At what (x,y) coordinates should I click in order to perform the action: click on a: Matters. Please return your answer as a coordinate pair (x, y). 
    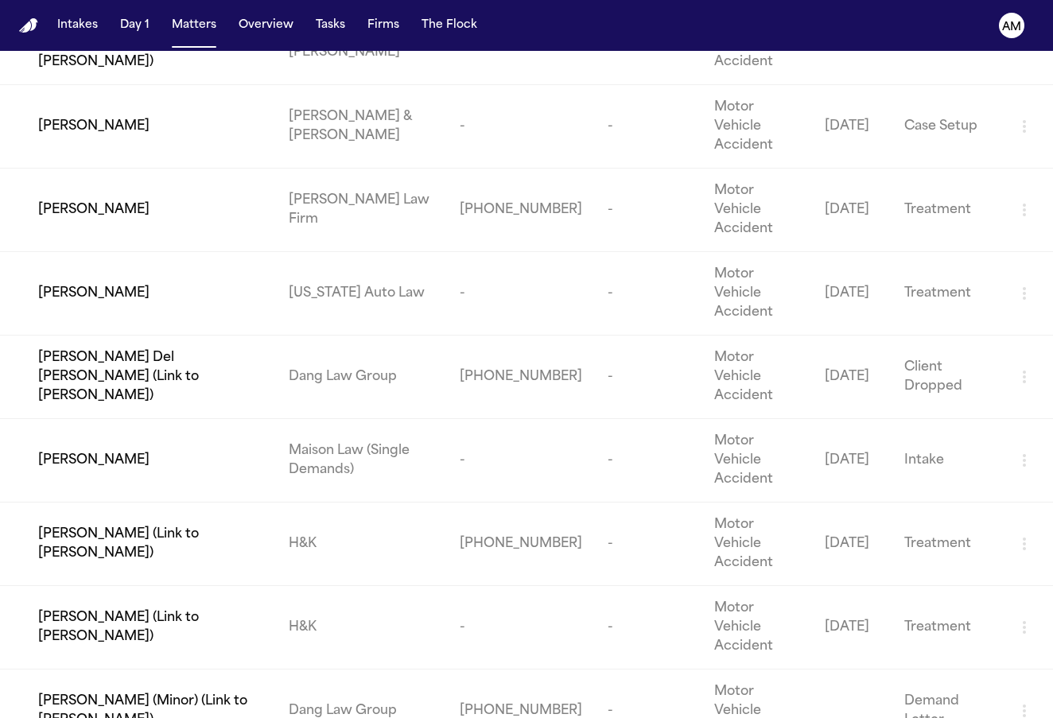
    Looking at the image, I should click on (194, 25).